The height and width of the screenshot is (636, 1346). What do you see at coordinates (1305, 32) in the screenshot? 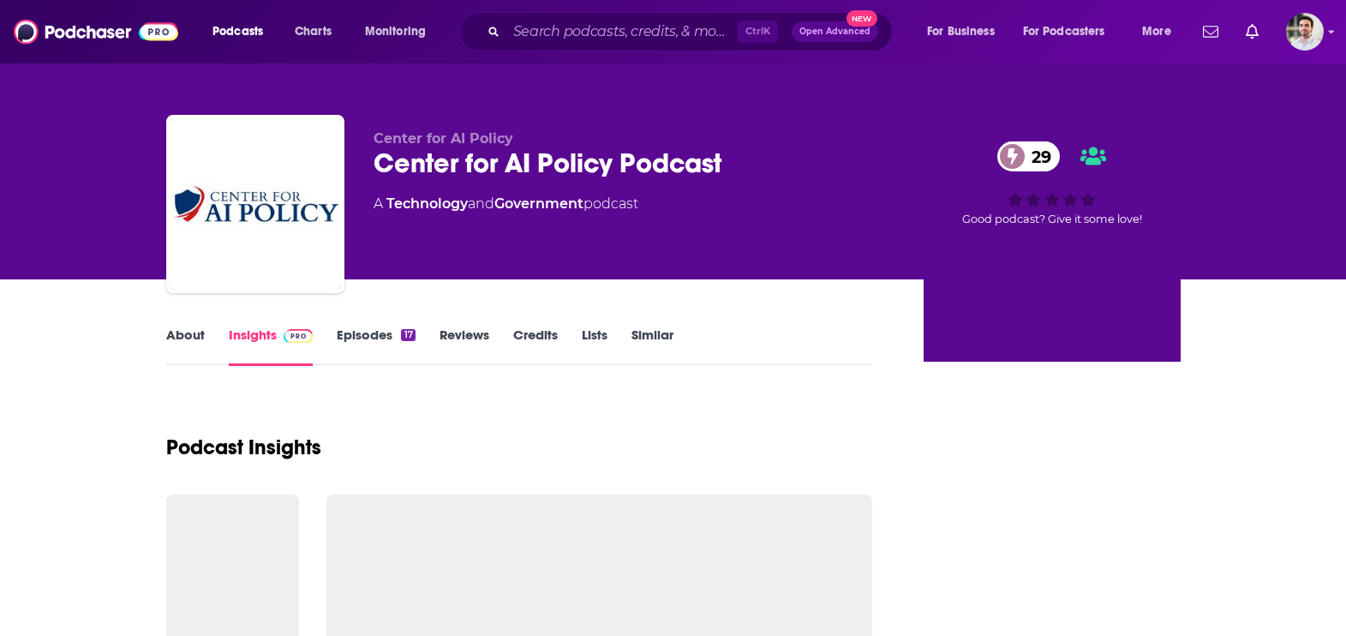
I see `span: Logged in as sam_beutlerink` at bounding box center [1305, 32].